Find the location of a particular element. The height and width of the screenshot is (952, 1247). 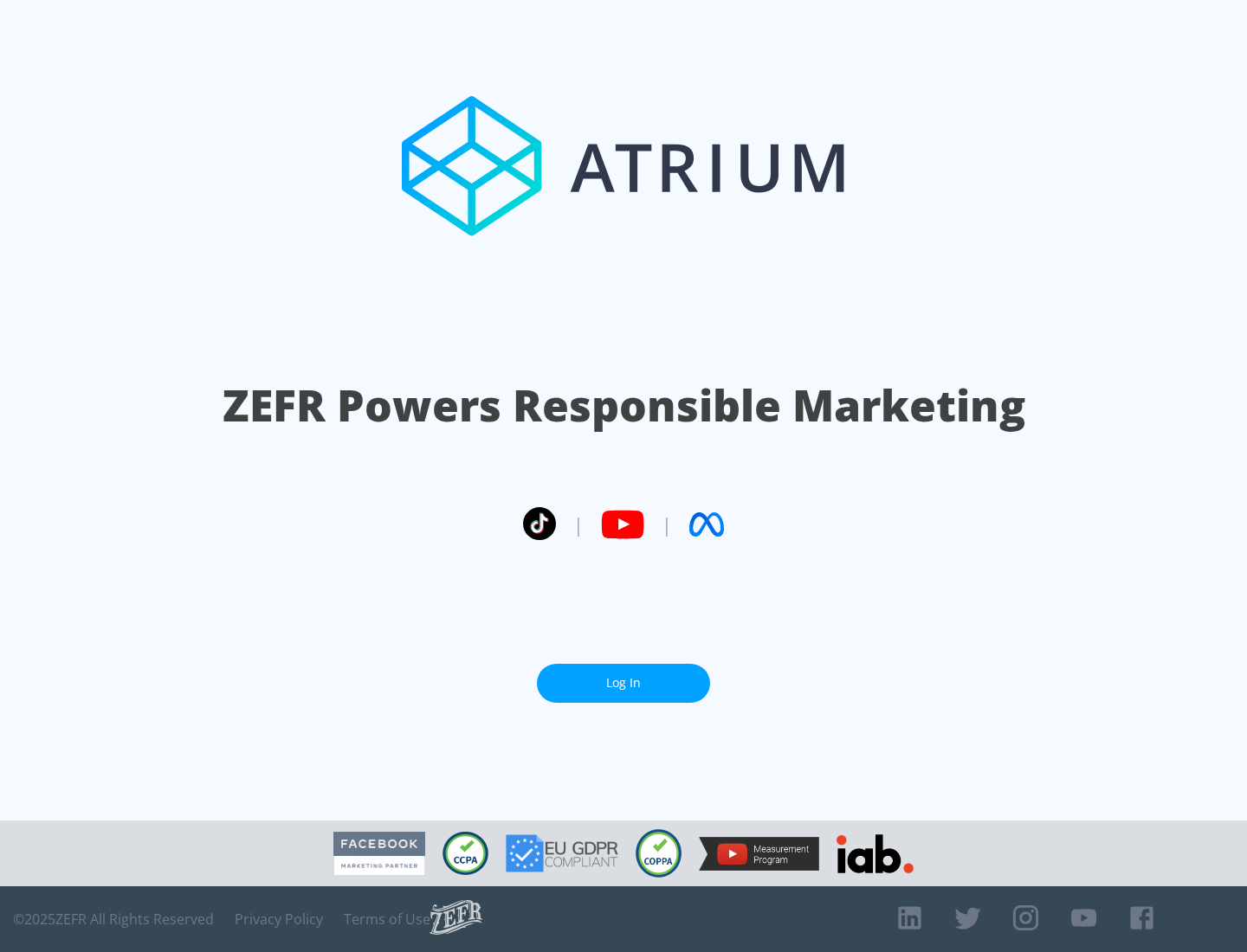

img: Facebook Marketing Partner is located at coordinates (380, 853).